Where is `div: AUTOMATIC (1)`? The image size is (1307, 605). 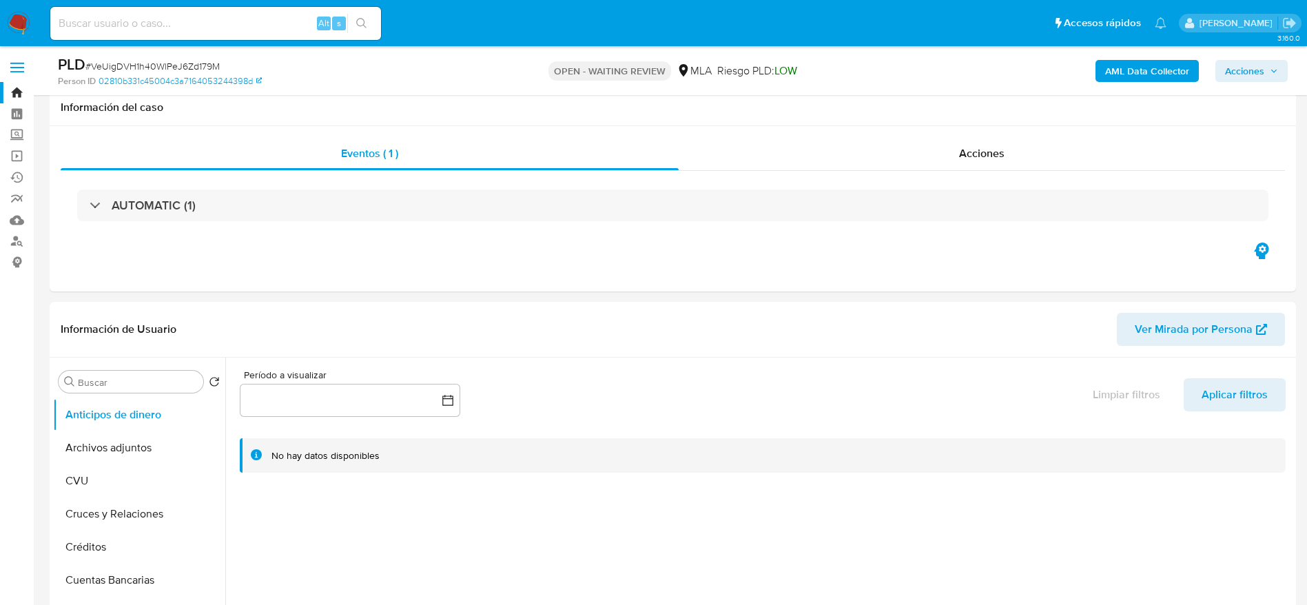
div: AUTOMATIC (1) is located at coordinates (672, 205).